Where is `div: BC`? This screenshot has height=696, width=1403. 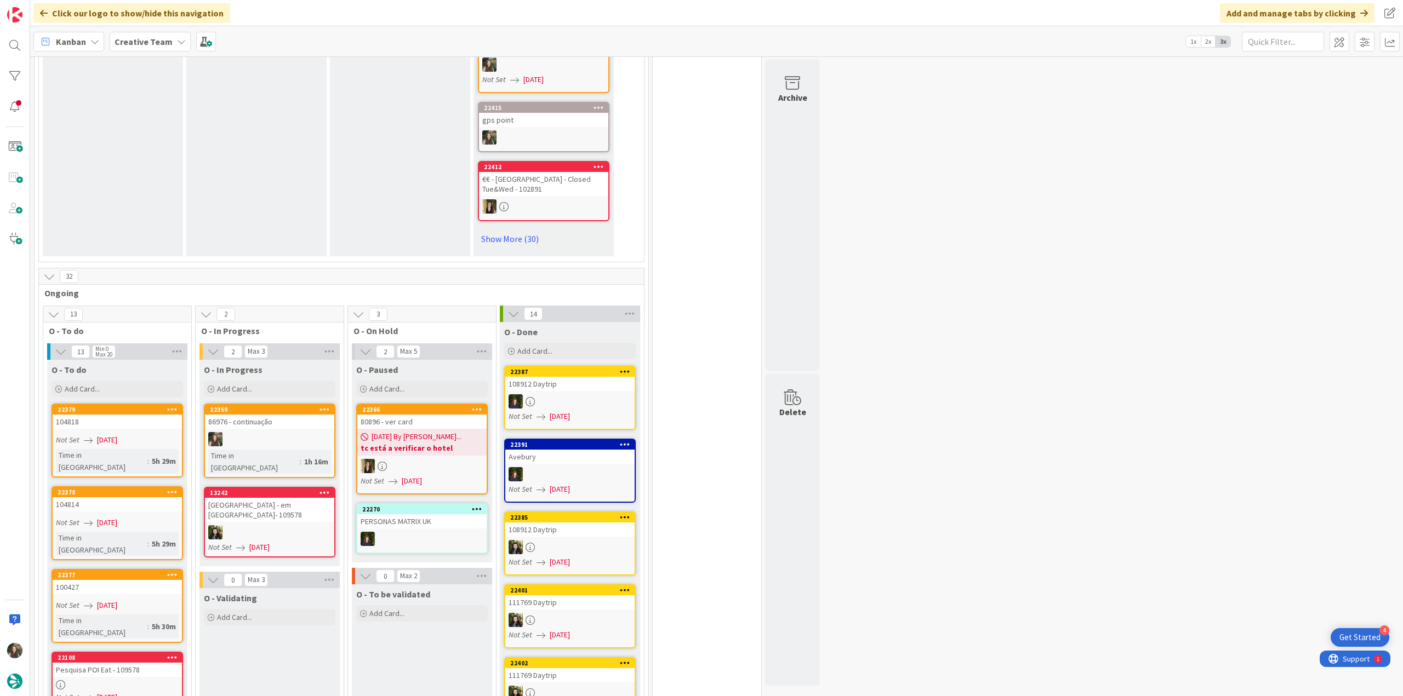 div: BC is located at coordinates (570, 620).